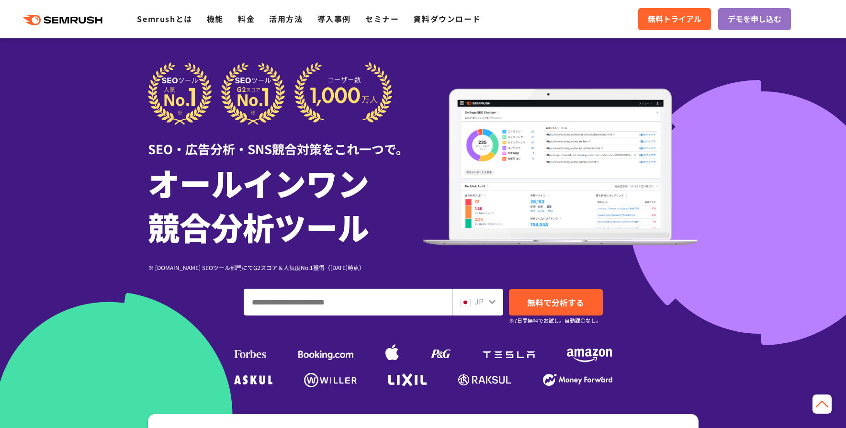 The image size is (846, 428). Describe the element at coordinates (479, 301) in the screenshot. I see `span: JP` at that location.